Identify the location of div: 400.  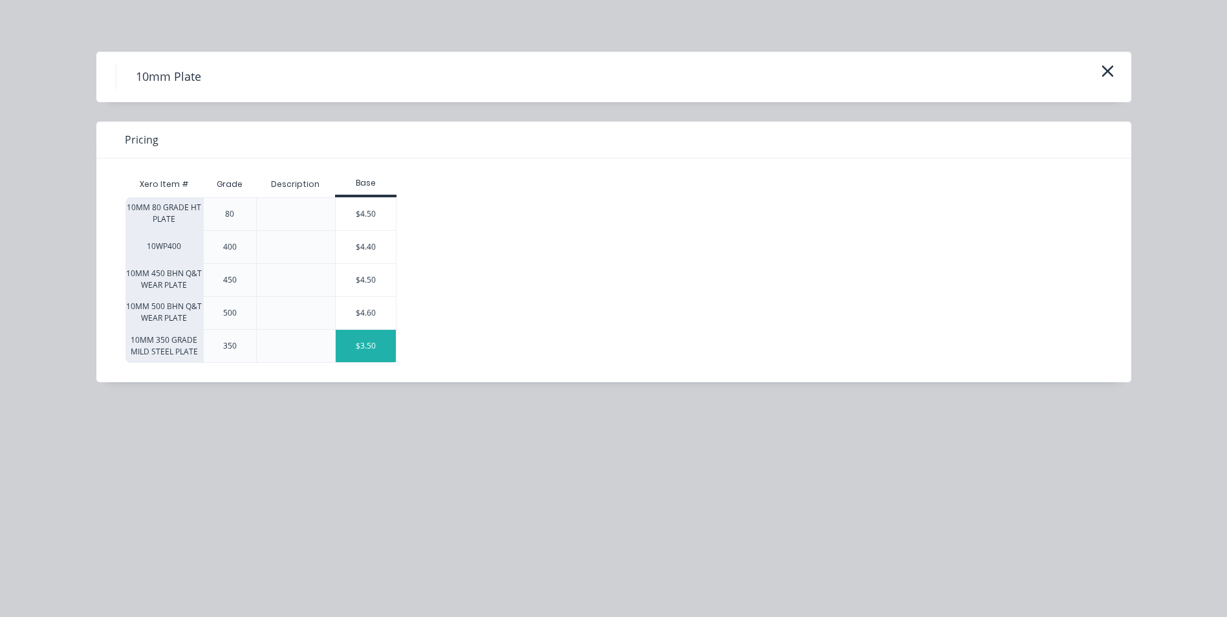
(230, 247).